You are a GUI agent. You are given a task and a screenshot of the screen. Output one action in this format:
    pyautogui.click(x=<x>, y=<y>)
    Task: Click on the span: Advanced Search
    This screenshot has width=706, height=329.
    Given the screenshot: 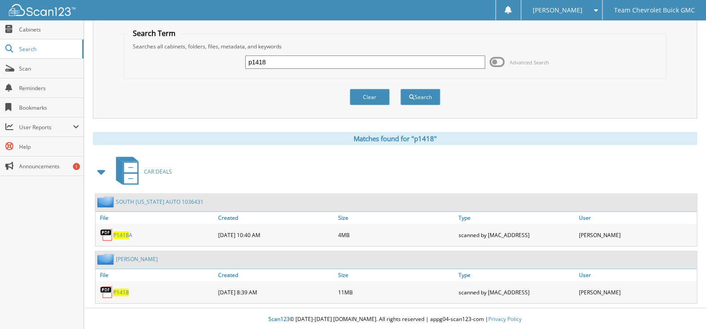 What is the action you would take?
    pyautogui.click(x=529, y=62)
    